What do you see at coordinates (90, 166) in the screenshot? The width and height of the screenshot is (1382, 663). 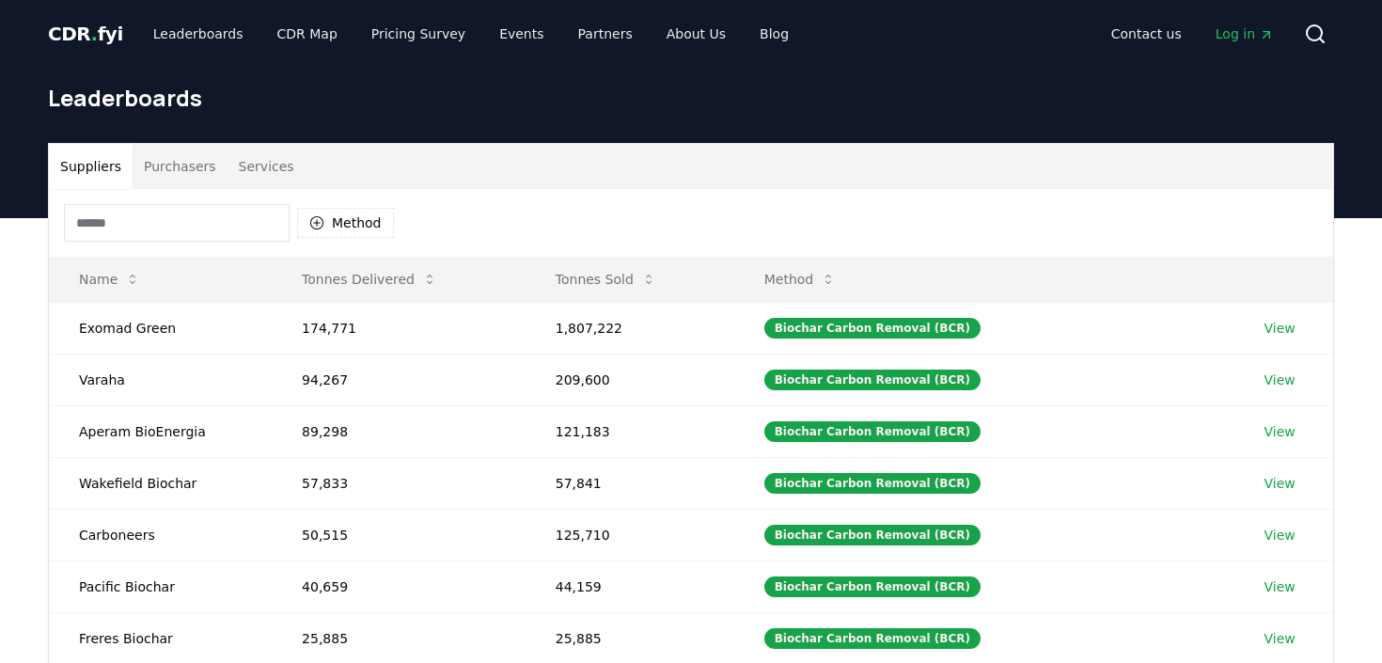 I see `button: Suppliers` at bounding box center [90, 166].